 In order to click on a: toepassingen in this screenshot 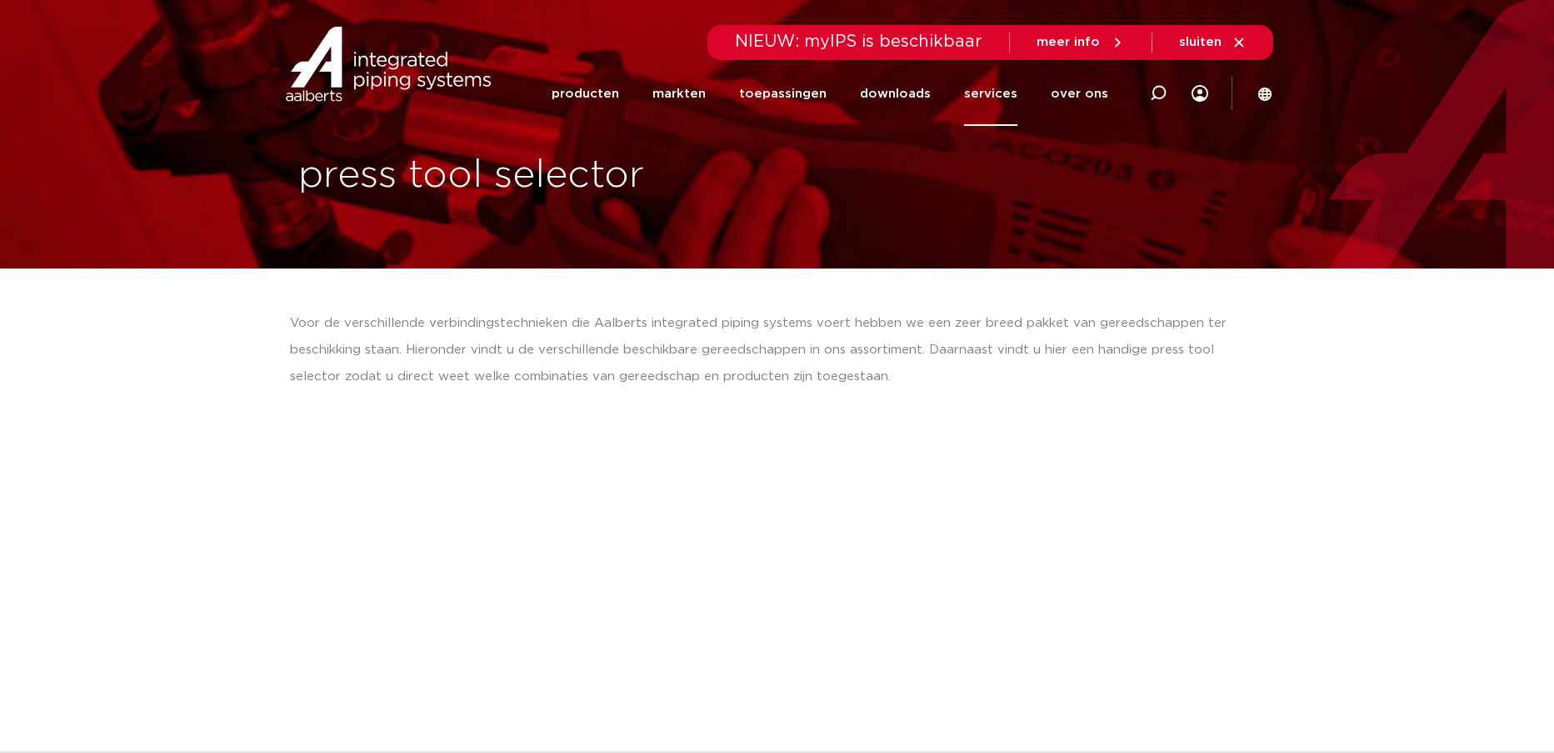, I will do `click(783, 93)`.